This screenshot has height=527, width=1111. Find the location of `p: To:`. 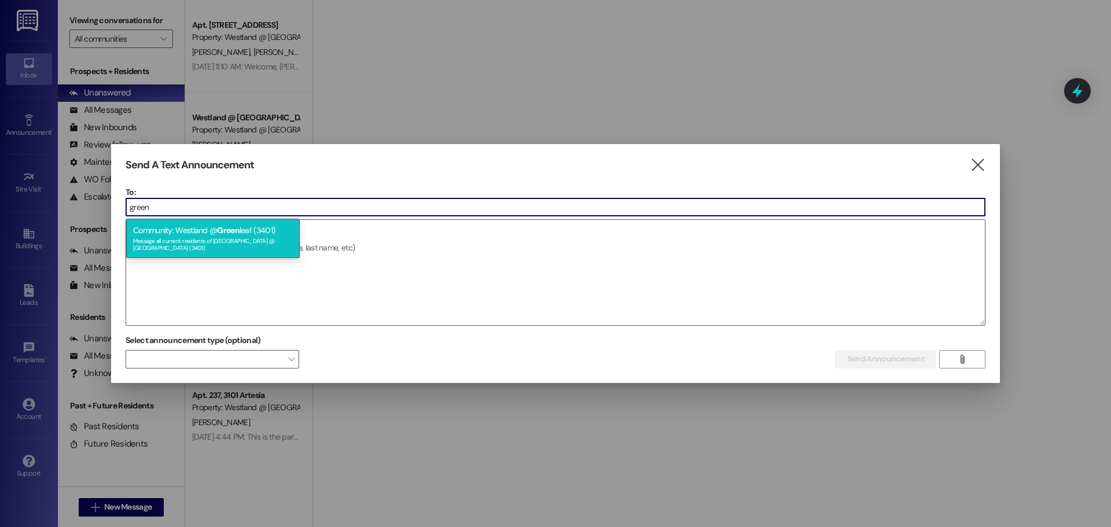

p: To: is located at coordinates (556, 192).